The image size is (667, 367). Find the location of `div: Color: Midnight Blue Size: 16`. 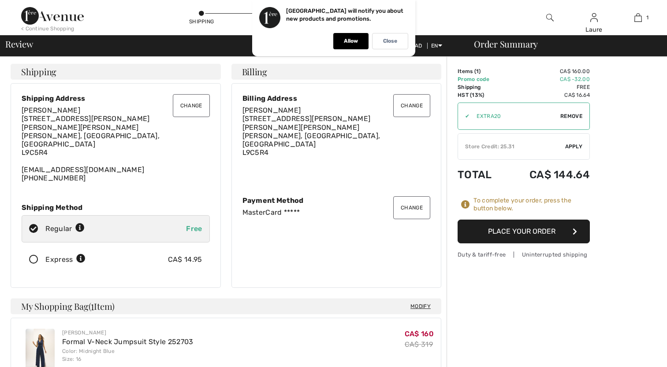

div: Color: Midnight Blue Size: 16 is located at coordinates (128, 356).